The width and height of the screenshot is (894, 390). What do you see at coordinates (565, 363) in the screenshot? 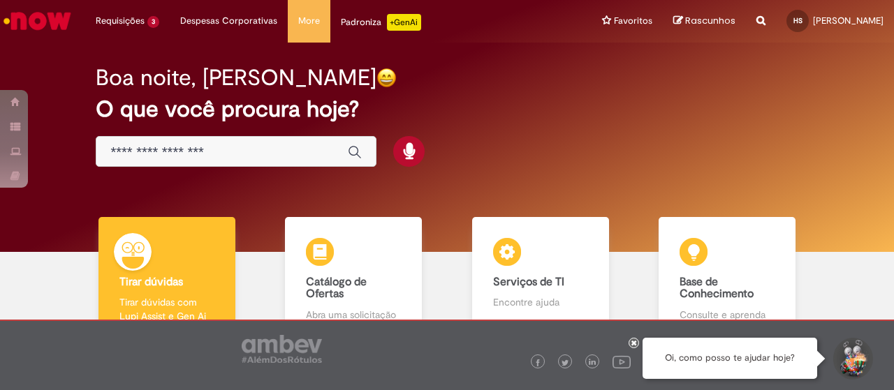
I see `img: logo_footer_twitter.png` at bounding box center [565, 363].